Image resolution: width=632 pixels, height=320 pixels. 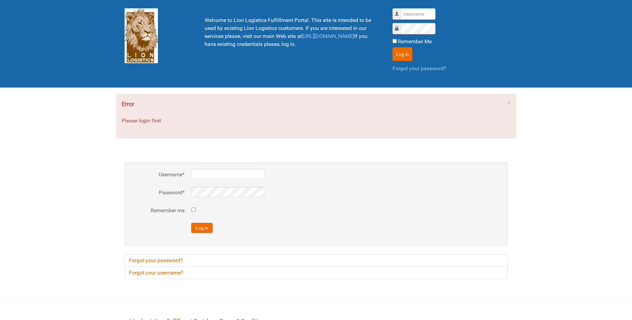 What do you see at coordinates (316, 273) in the screenshot?
I see `a: Forgot your username?` at bounding box center [316, 273].